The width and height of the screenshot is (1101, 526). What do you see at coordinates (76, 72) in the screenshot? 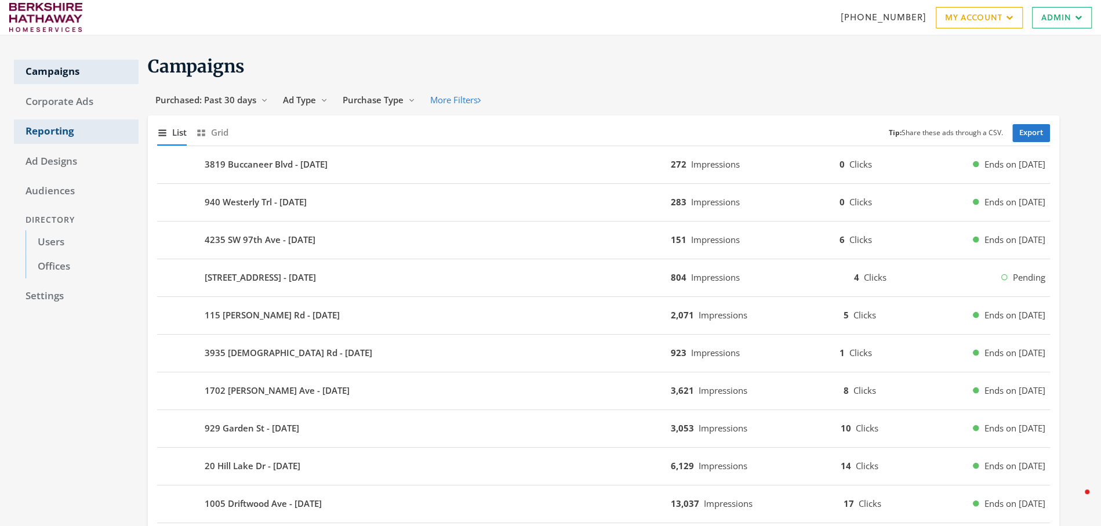
I see `a: Campaigns` at bounding box center [76, 72].